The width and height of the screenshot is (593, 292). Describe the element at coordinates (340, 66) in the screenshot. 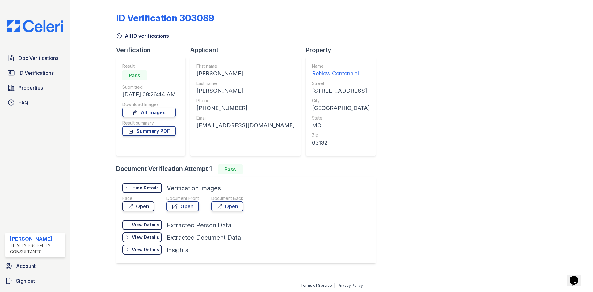

I see `div: Name` at that location.